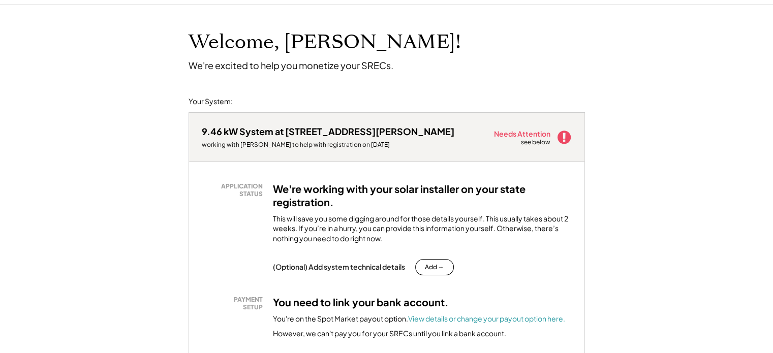  What do you see at coordinates (423, 229) in the screenshot?
I see `div: This will save you some digging around for those details yourself. This usually takes about 2 wee...` at bounding box center [423, 229].